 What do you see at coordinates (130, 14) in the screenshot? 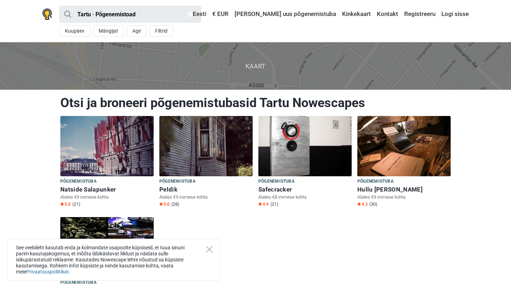
I see `input: proovi “Tallinn”` at bounding box center [130, 14].